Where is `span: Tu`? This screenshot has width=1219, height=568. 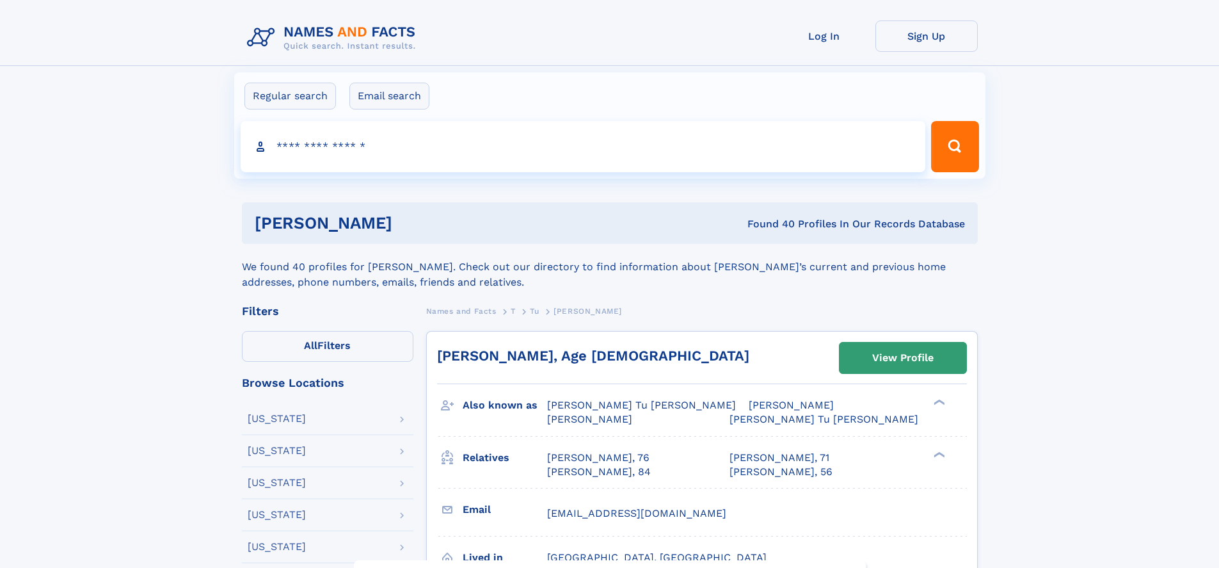 span: Tu is located at coordinates (534, 311).